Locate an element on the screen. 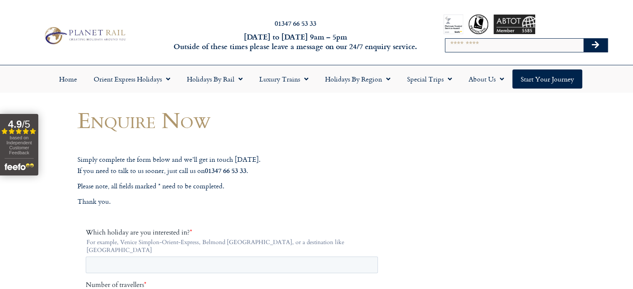  p: Thank you. is located at coordinates (233, 202).